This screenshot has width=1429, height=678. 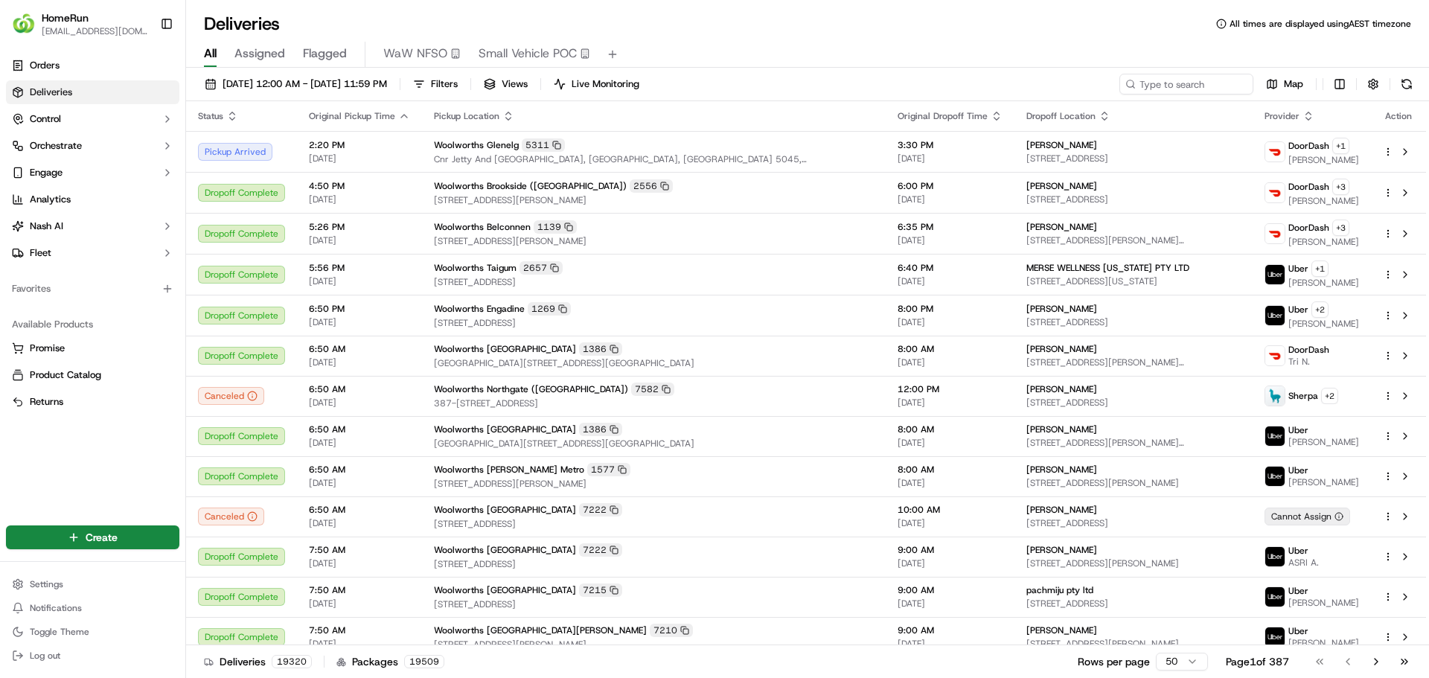 What do you see at coordinates (1113, 662) in the screenshot?
I see `p: Rows per page` at bounding box center [1113, 662].